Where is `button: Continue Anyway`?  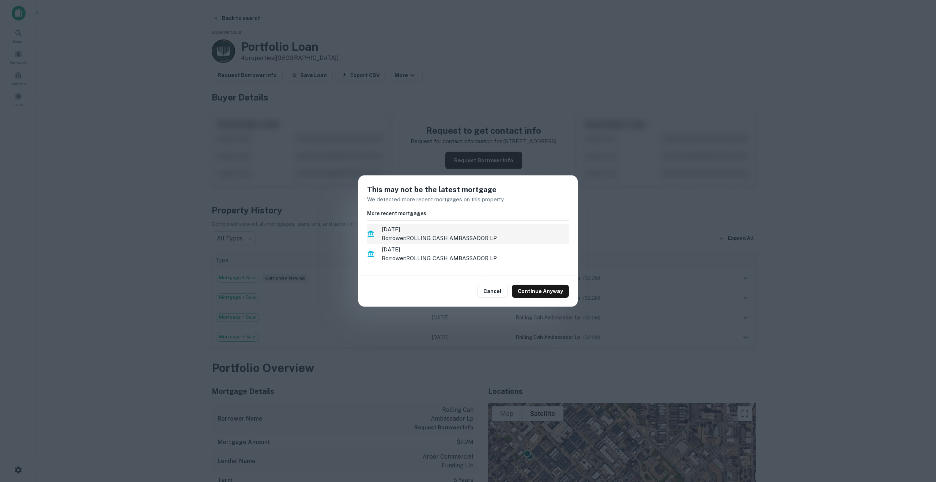
button: Continue Anyway is located at coordinates (541, 291).